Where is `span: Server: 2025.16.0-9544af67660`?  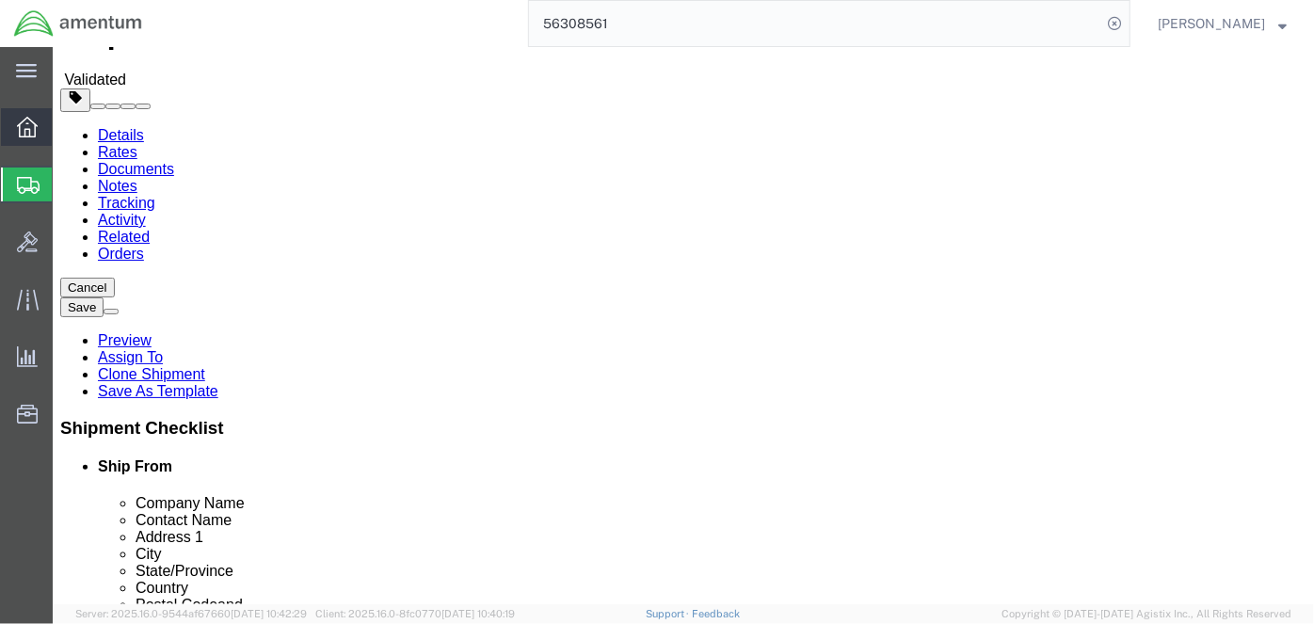
span: Server: 2025.16.0-9544af67660 is located at coordinates (191, 614).